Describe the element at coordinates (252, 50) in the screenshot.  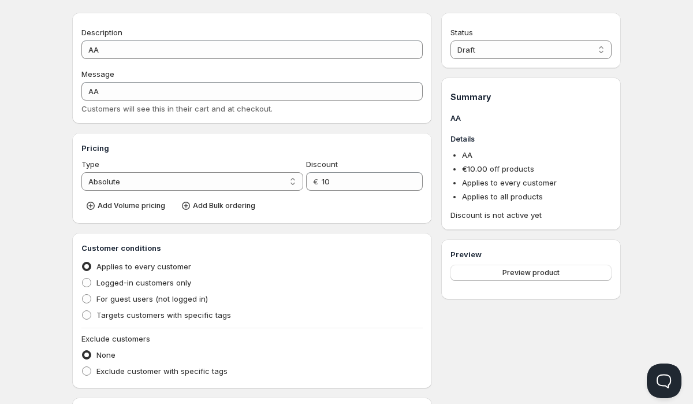
I see `input: Private internal description` at that location.